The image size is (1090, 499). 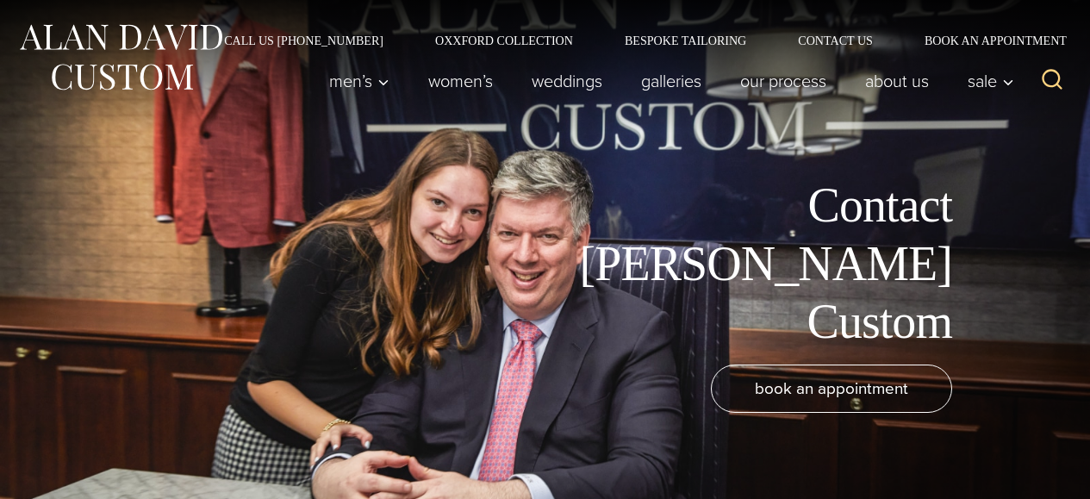 I want to click on a: Our Process, so click(x=784, y=81).